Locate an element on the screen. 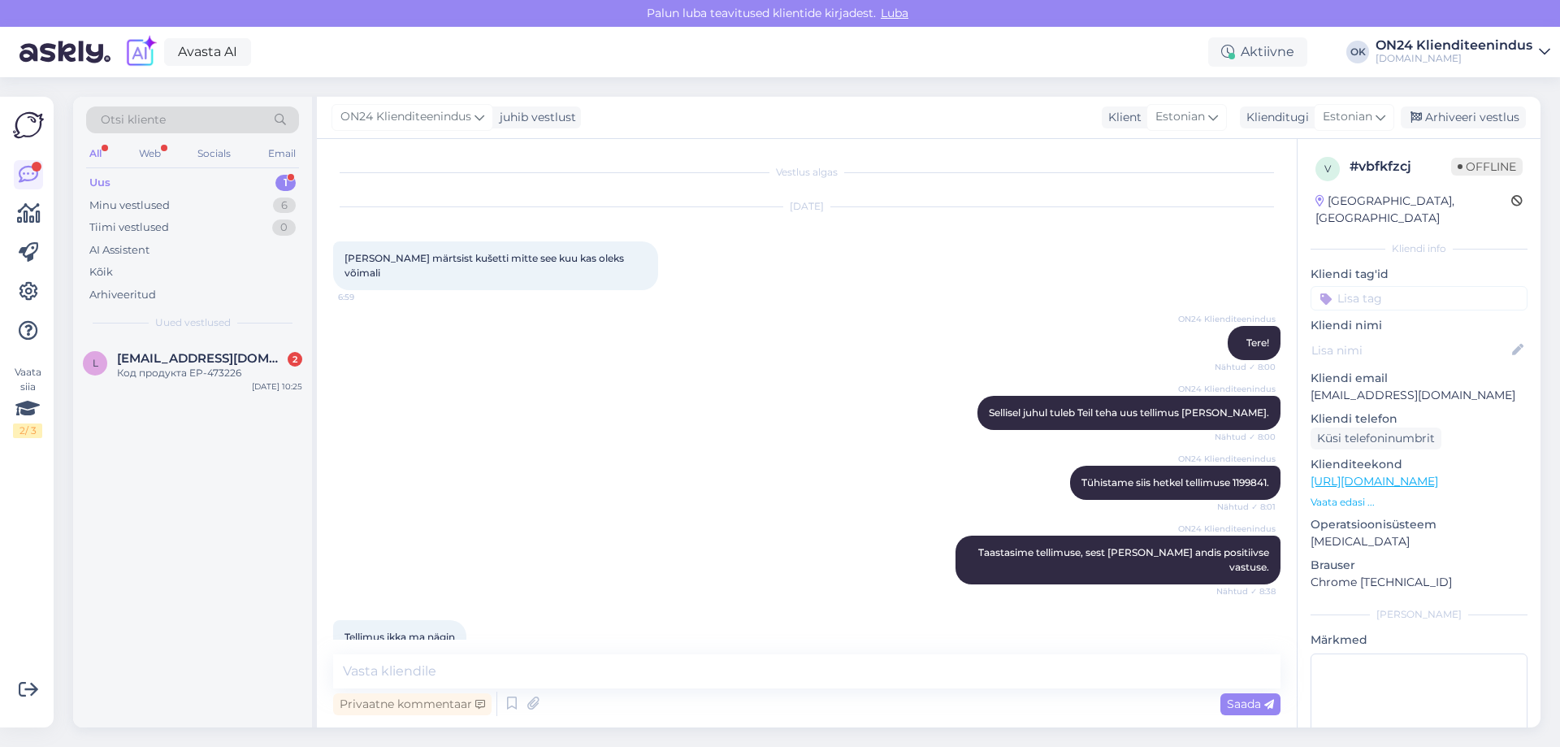 The width and height of the screenshot is (1560, 747). span: Nähtud ✓ 8:38 is located at coordinates (1245, 591).